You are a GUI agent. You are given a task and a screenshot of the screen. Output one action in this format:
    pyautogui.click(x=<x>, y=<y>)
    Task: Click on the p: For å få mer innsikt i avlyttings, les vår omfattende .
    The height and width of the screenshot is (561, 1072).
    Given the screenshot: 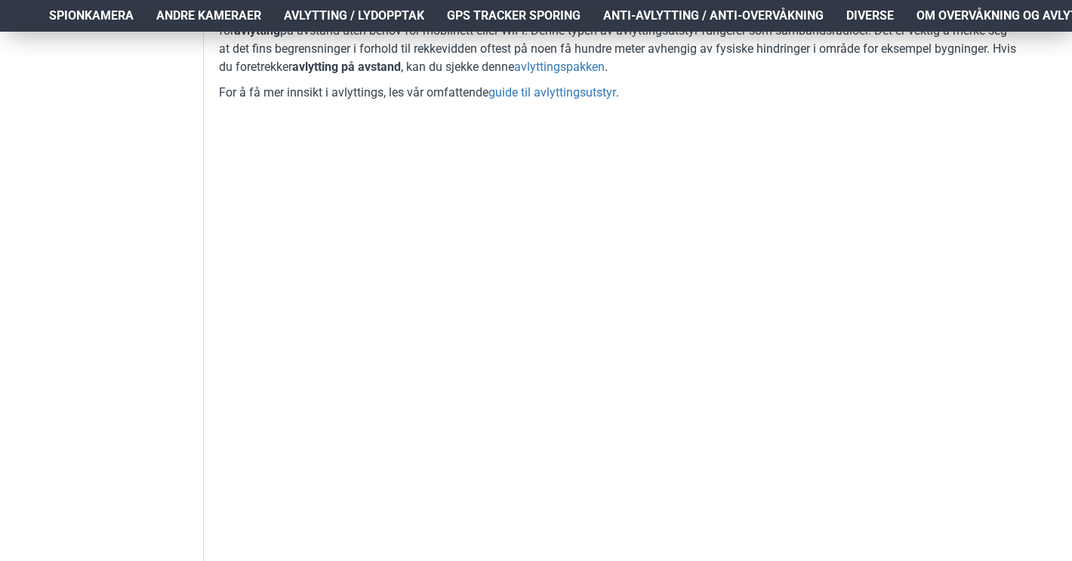 What is the action you would take?
    pyautogui.click(x=619, y=93)
    